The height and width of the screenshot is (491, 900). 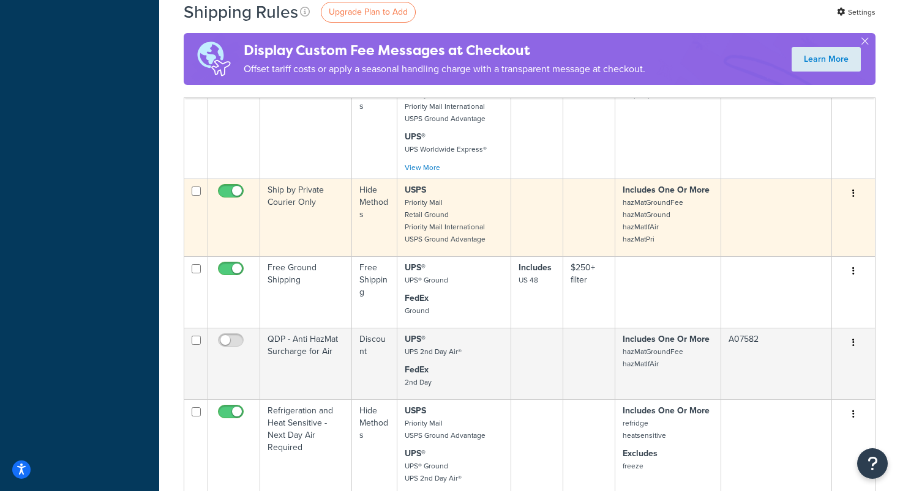 What do you see at coordinates (652, 358) in the screenshot?
I see `small: hazMatGroundFee hazMatIfAir` at bounding box center [652, 358].